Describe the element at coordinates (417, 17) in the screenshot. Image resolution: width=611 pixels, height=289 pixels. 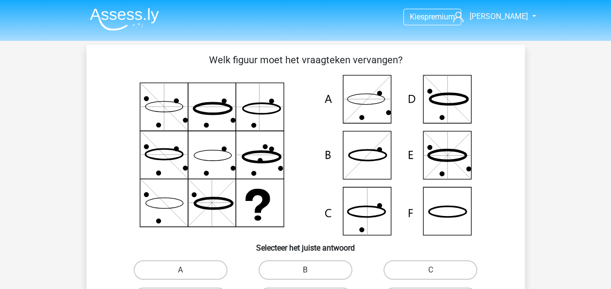
I see `span: Kies` at that location.